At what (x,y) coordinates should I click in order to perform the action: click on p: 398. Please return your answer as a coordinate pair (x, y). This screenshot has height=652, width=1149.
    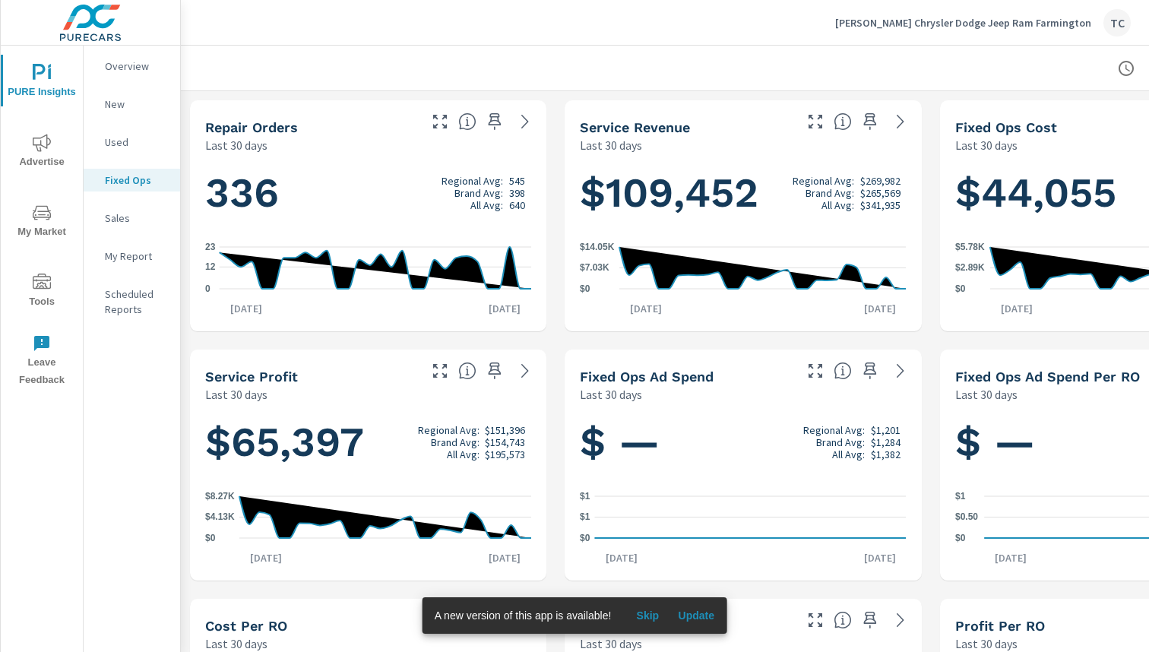
    Looking at the image, I should click on (517, 193).